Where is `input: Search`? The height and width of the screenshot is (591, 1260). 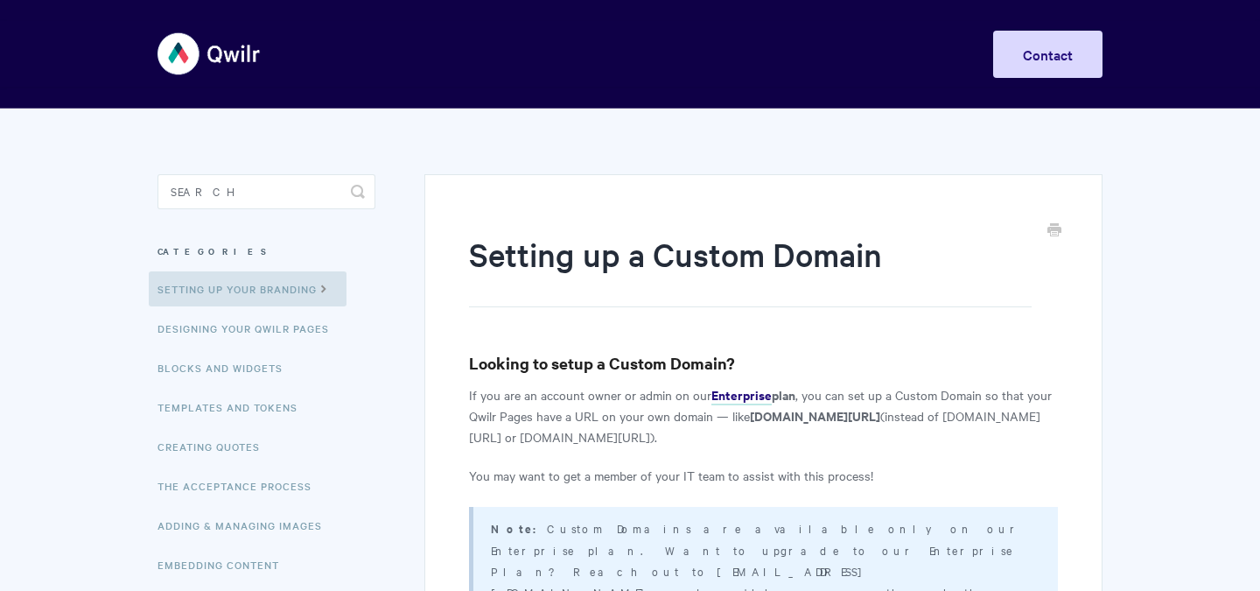 input: Search is located at coordinates (266, 192).